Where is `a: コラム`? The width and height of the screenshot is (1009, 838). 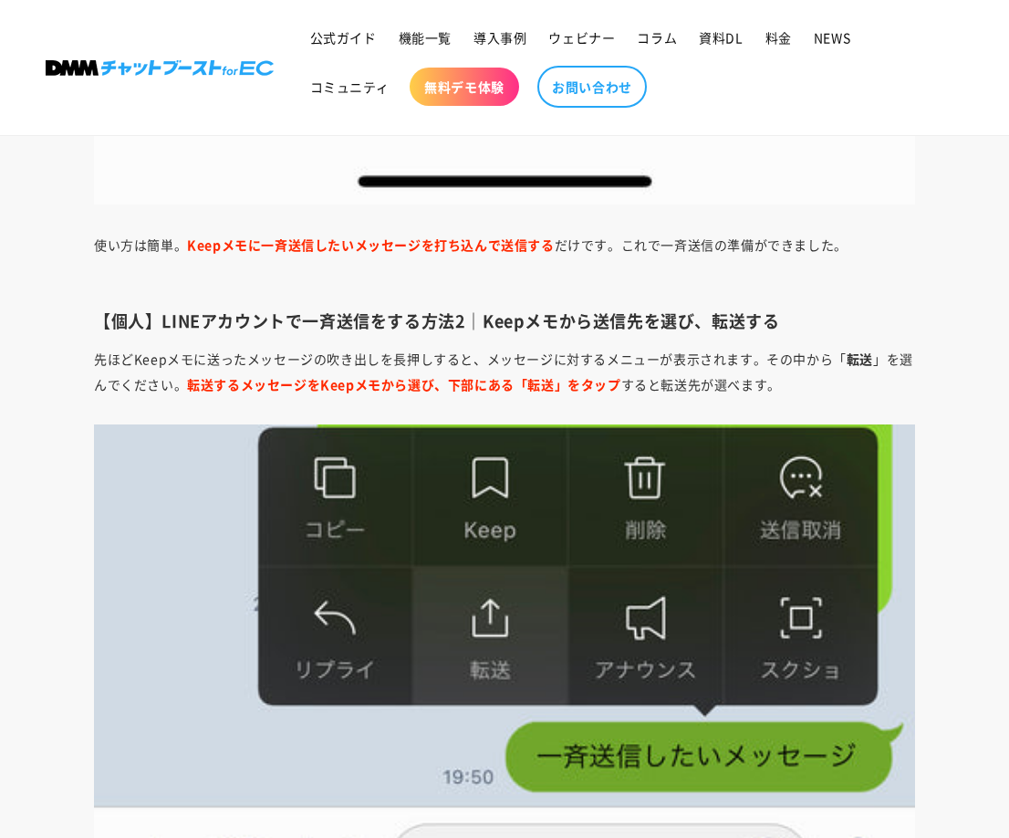
a: コラム is located at coordinates (657, 37).